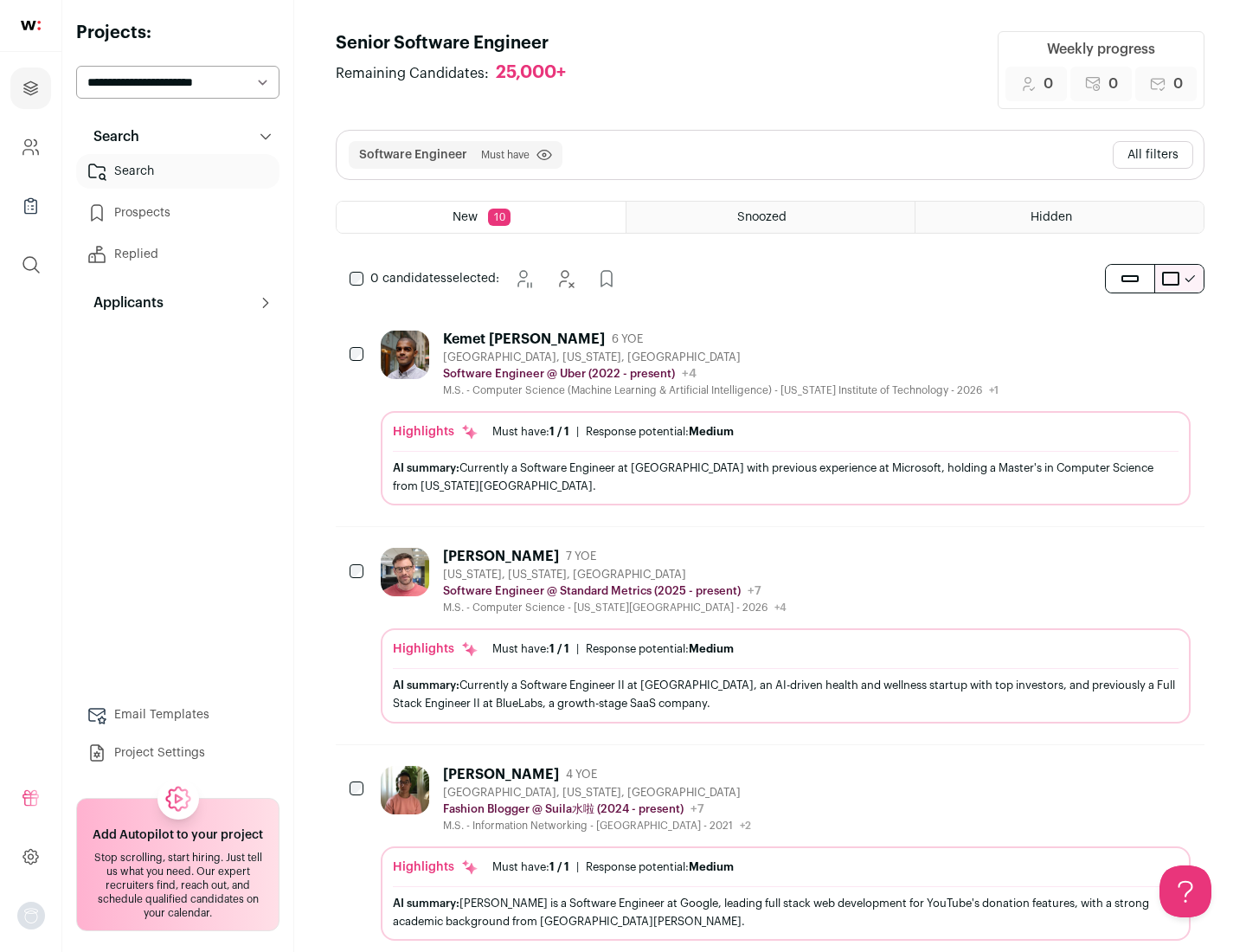  What do you see at coordinates (177, 865) in the screenshot?
I see `a: Add Autopilot to your project Stop scrolling, start hiring. Just tell us what you need. Our exper...` at bounding box center [177, 865].